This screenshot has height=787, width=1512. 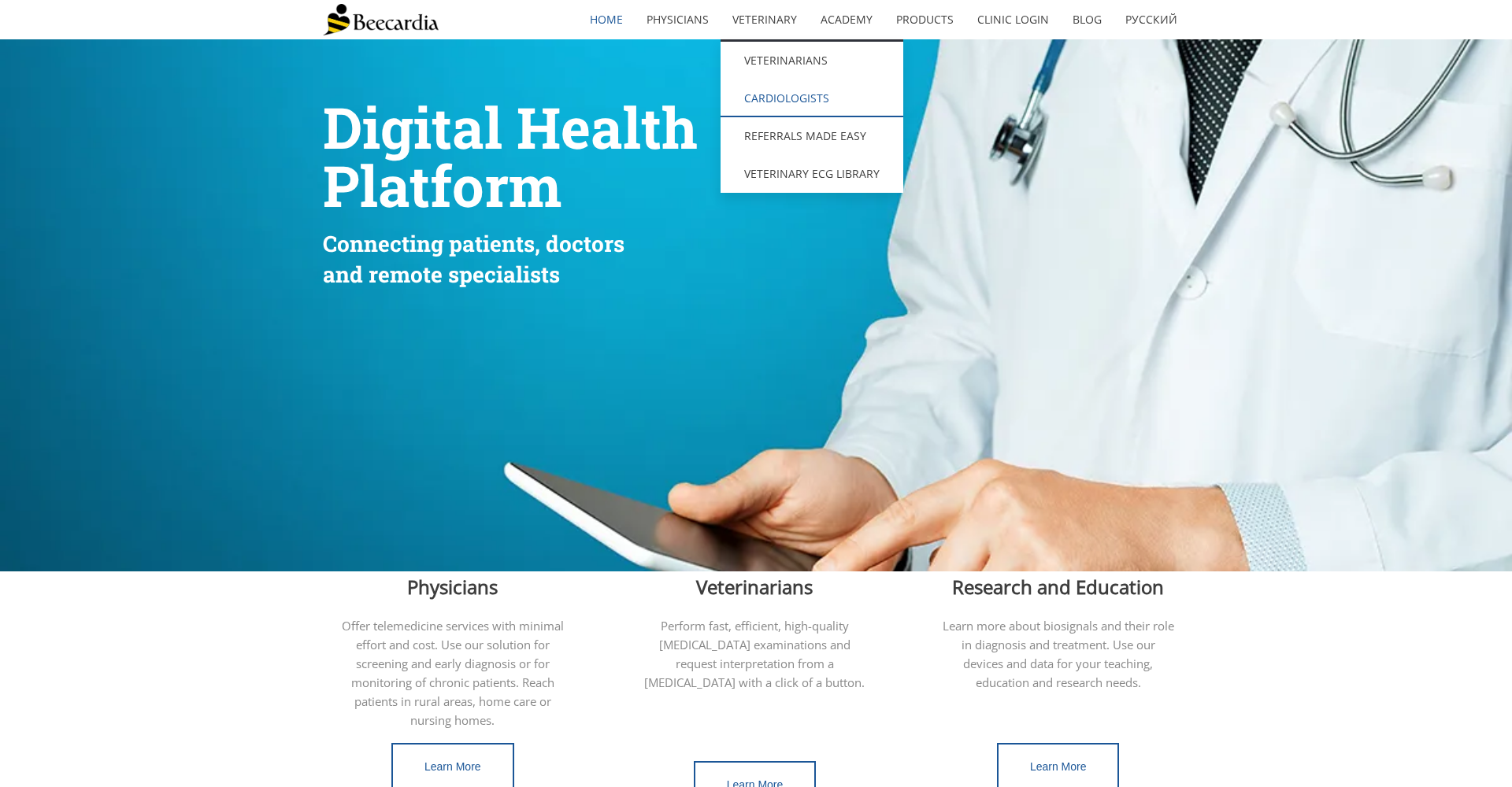 What do you see at coordinates (677, 20) in the screenshot?
I see `a: Physicians` at bounding box center [677, 20].